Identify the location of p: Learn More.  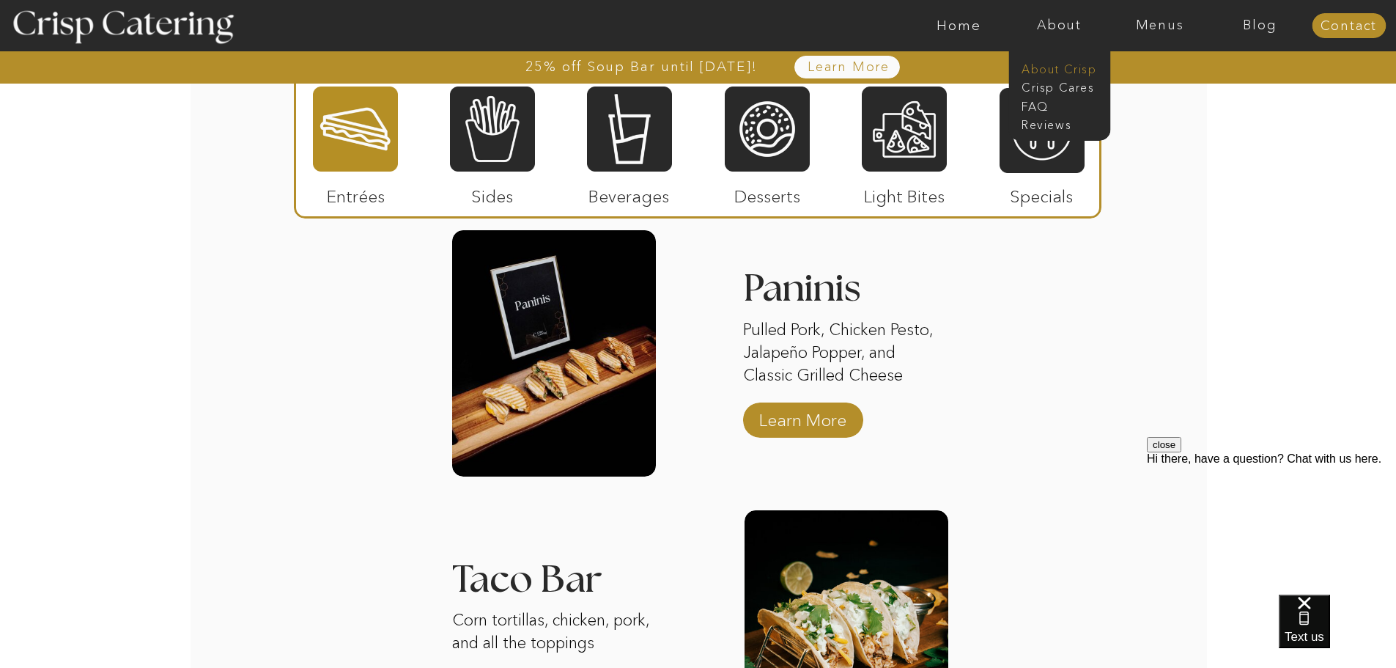
(802, 416).